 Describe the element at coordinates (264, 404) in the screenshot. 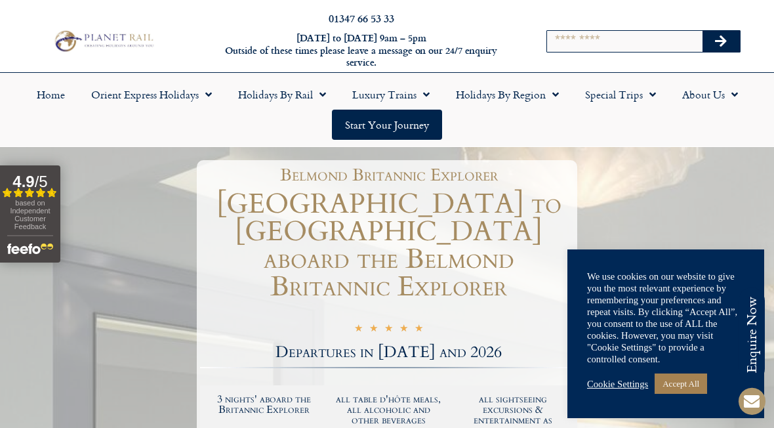

I see `h2: 3 nights' aboard the Britannic Explorer` at that location.